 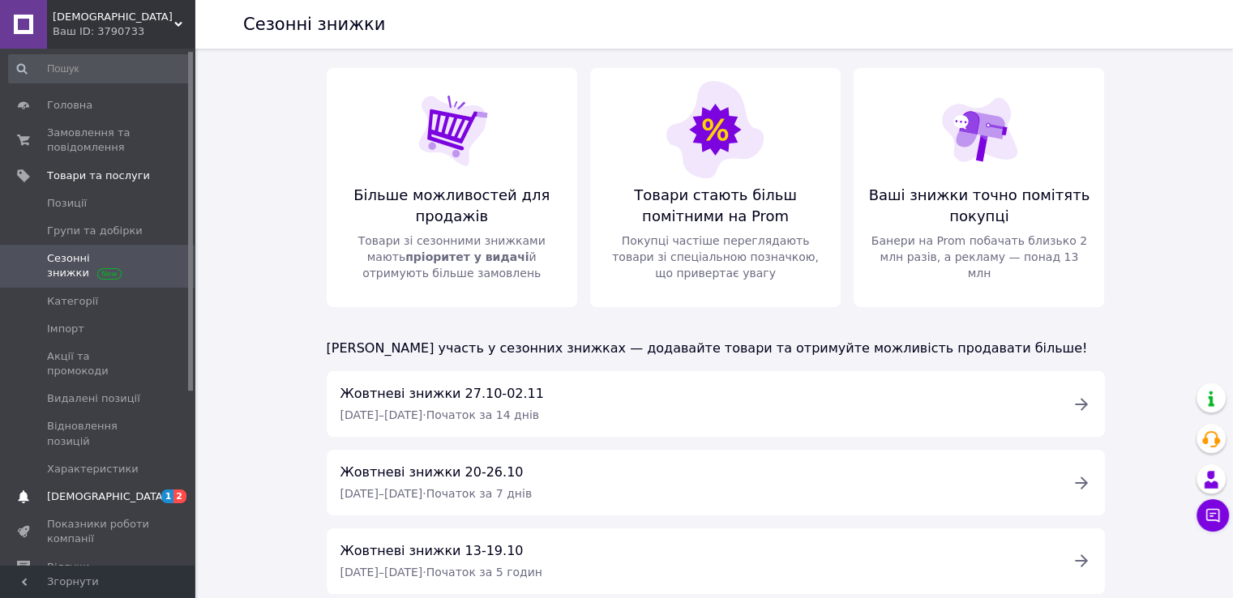 What do you see at coordinates (68, 568) in the screenshot?
I see `span: Відгуки` at bounding box center [68, 568].